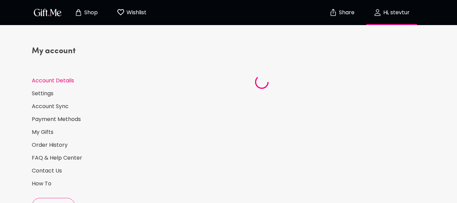 The height and width of the screenshot is (203, 457). I want to click on button: Store page, so click(86, 13).